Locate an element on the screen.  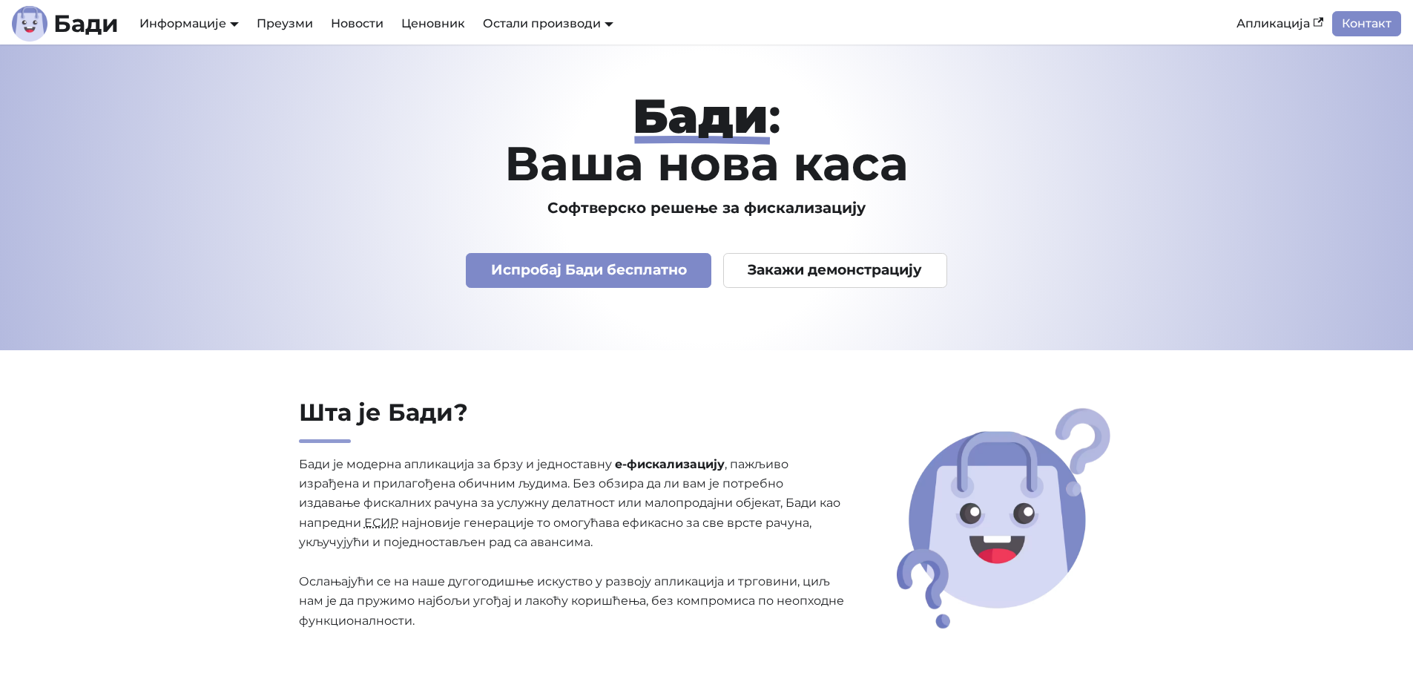
abbr: Електронски систем за издавање рачуна is located at coordinates (381, 522).